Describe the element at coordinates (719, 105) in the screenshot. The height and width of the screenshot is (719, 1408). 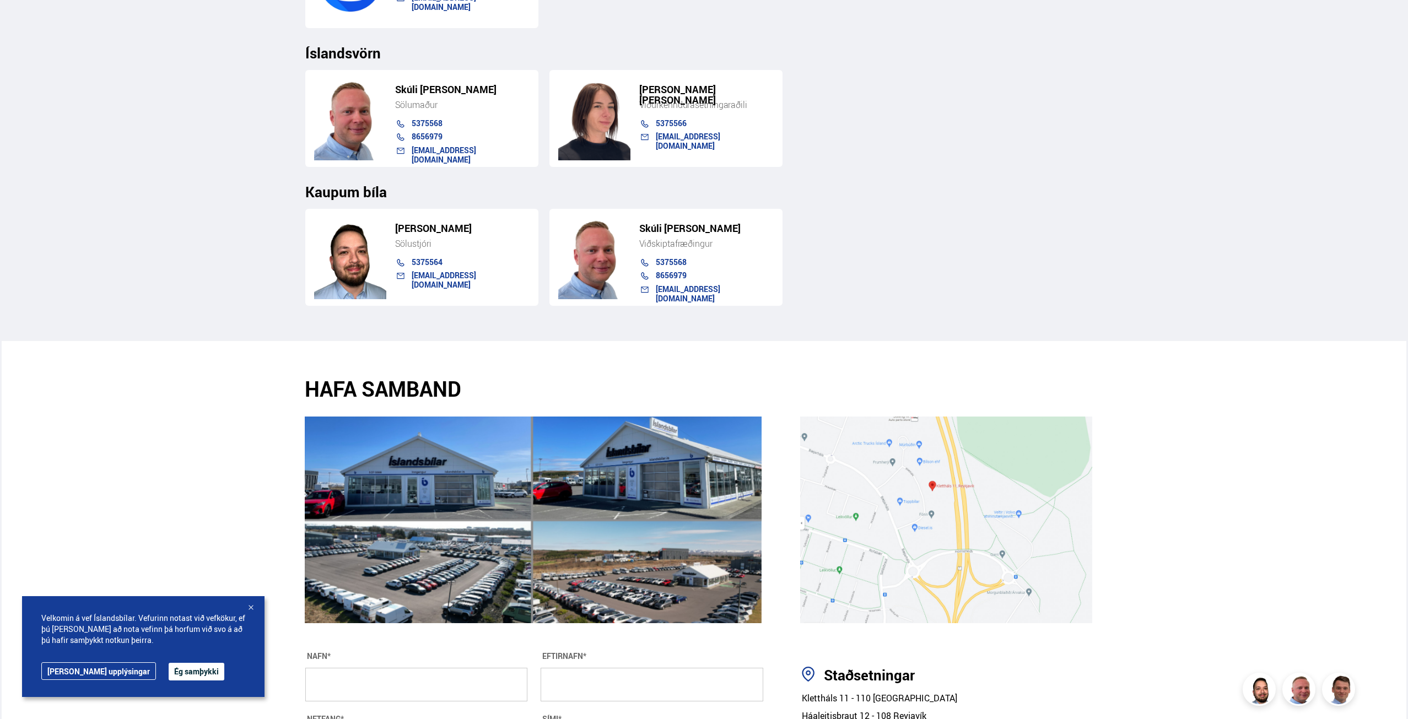
I see `span: ásetningaraðili` at that location.